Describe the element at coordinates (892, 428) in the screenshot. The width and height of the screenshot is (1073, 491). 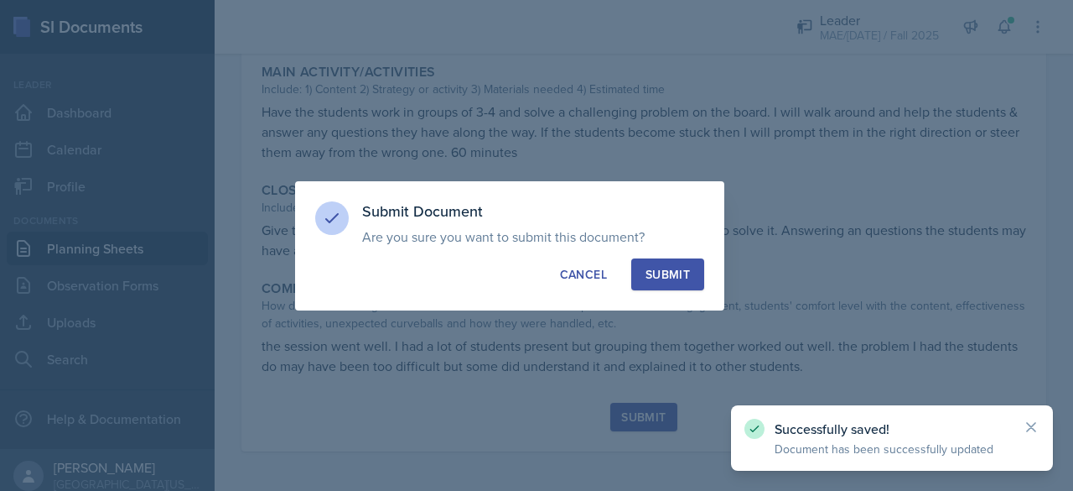
I see `p: Successfully saved!` at that location.